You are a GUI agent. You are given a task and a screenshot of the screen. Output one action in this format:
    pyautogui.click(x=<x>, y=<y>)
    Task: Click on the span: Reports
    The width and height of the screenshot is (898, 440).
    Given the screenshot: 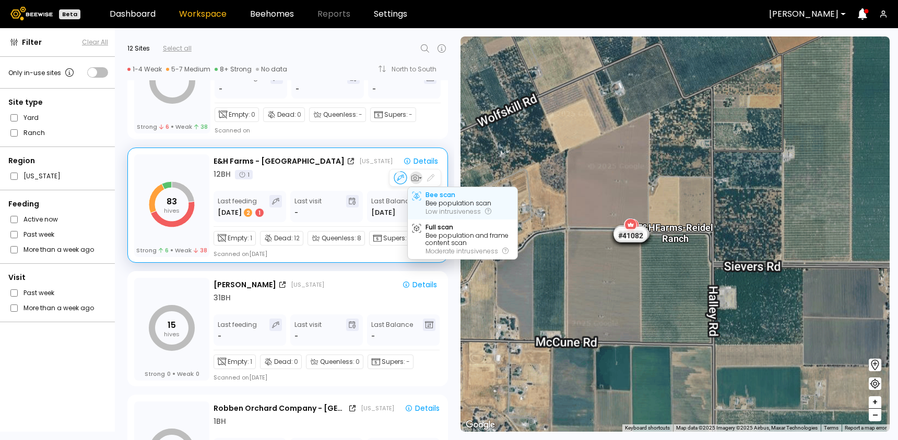 What is the action you would take?
    pyautogui.click(x=333, y=14)
    